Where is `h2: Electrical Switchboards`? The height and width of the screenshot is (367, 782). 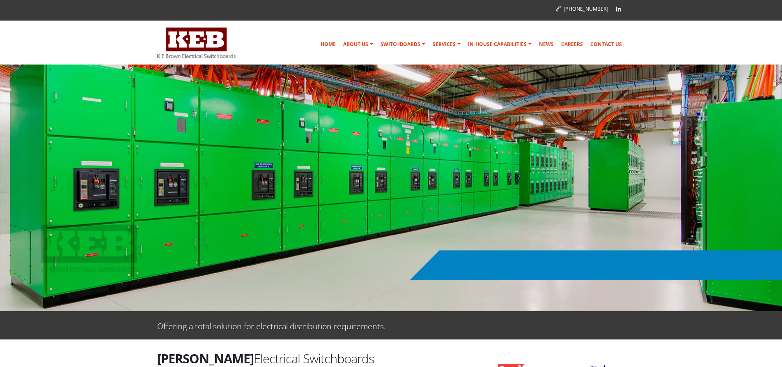 h2: Electrical Switchboards is located at coordinates (311, 358).